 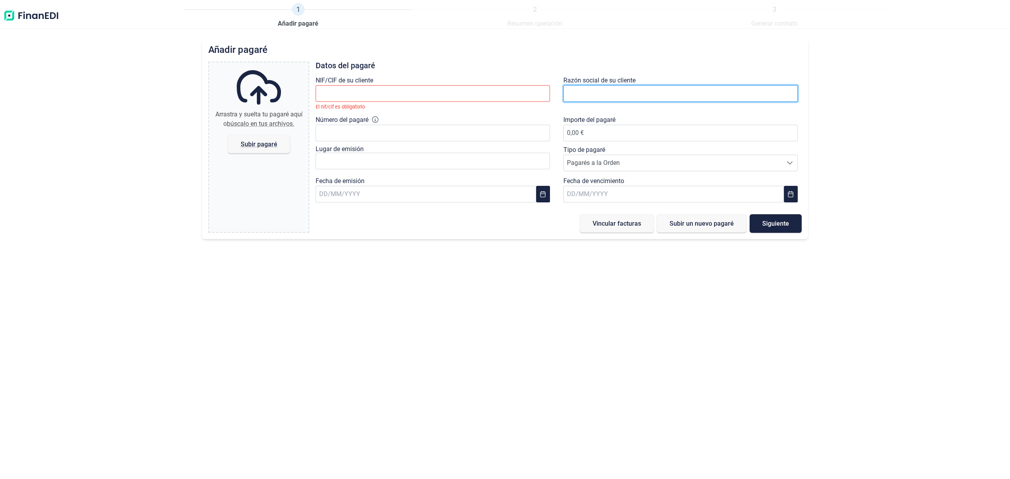 What do you see at coordinates (776, 223) in the screenshot?
I see `span: Siguiente` at bounding box center [776, 223].